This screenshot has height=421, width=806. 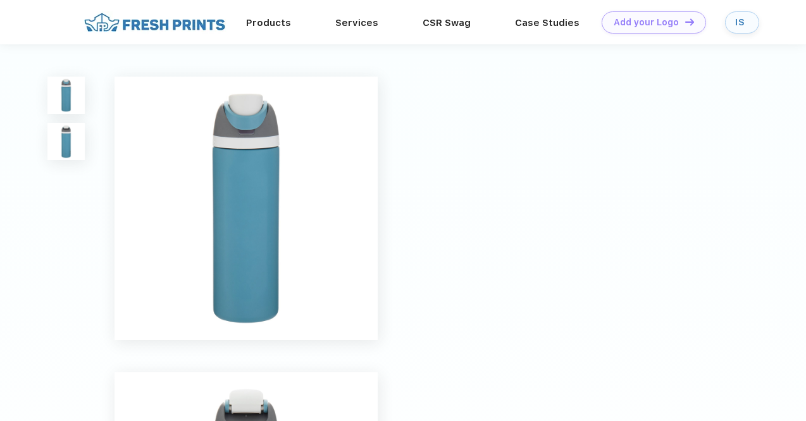 What do you see at coordinates (690, 22) in the screenshot?
I see `img: DT` at bounding box center [690, 22].